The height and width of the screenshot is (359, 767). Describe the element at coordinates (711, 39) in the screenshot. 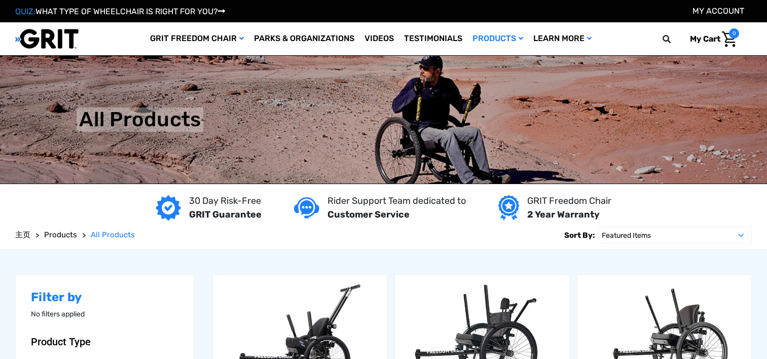

I see `a: Cart with 0 items` at that location.